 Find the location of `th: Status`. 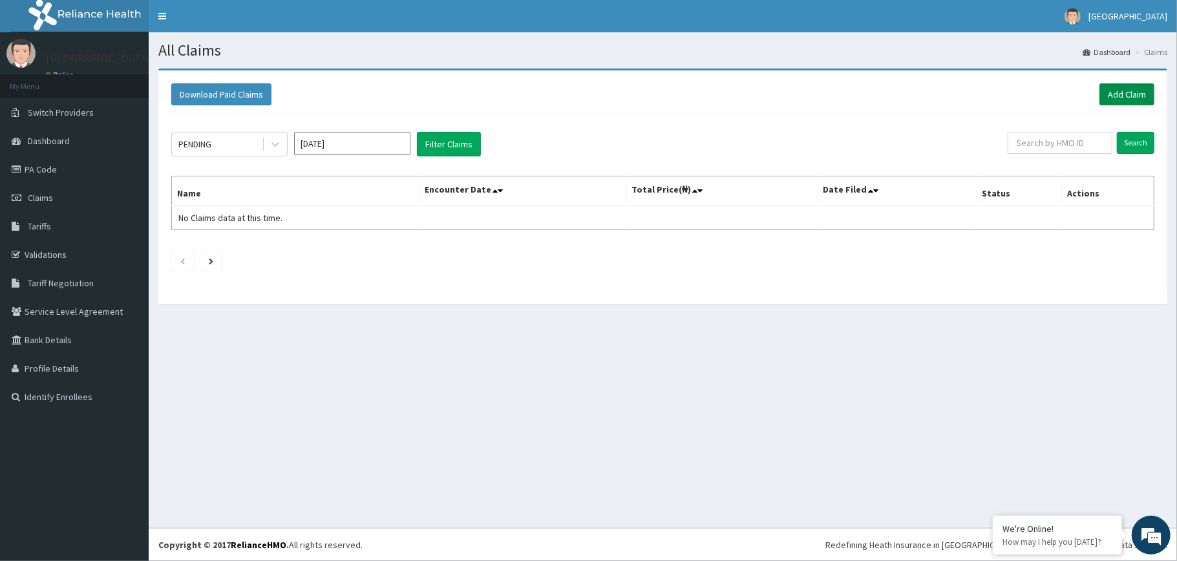

th: Status is located at coordinates (1019, 191).